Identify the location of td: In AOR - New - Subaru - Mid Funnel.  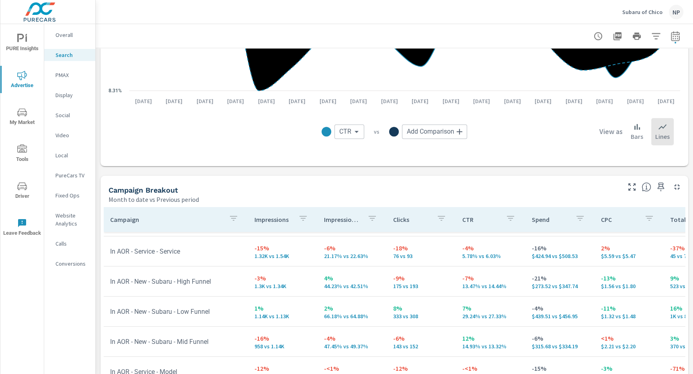
(176, 342).